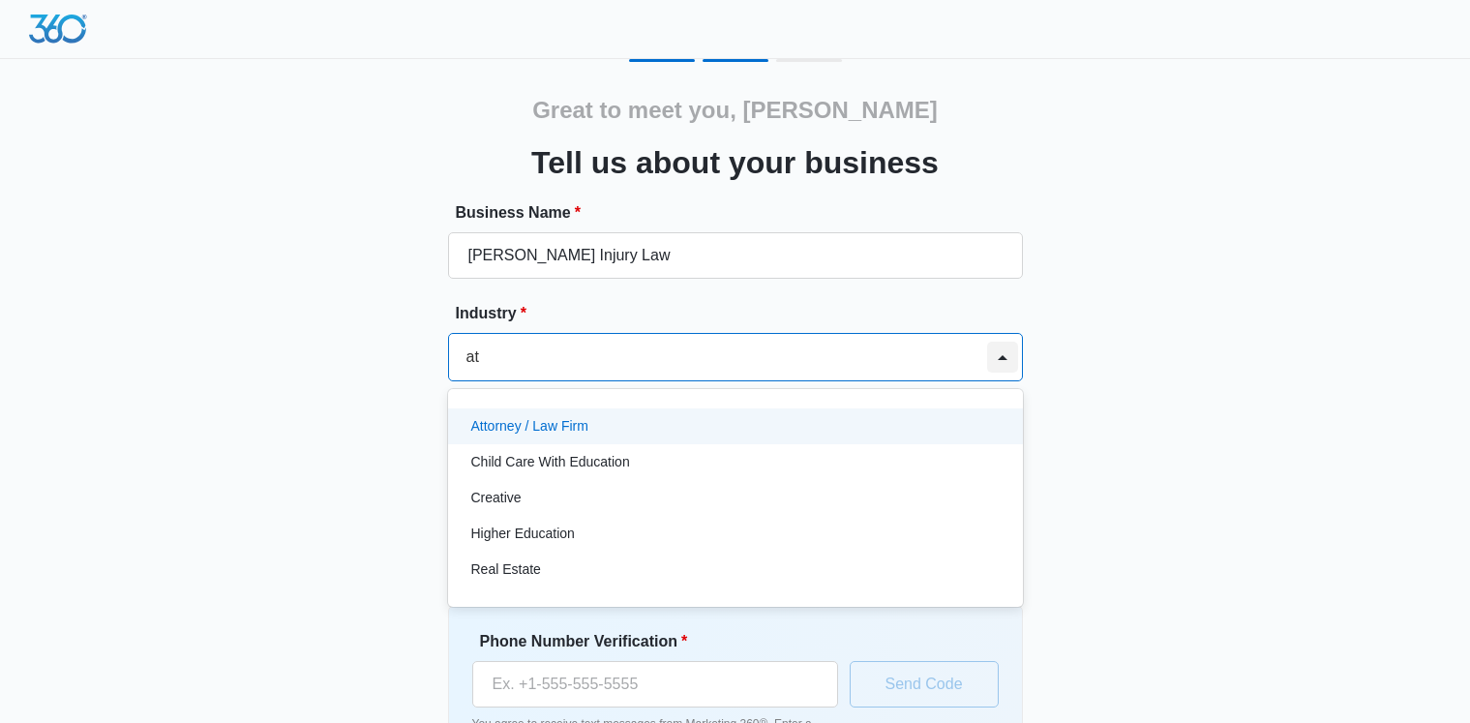 Image resolution: width=1470 pixels, height=723 pixels. I want to click on p: Real Estate, so click(506, 569).